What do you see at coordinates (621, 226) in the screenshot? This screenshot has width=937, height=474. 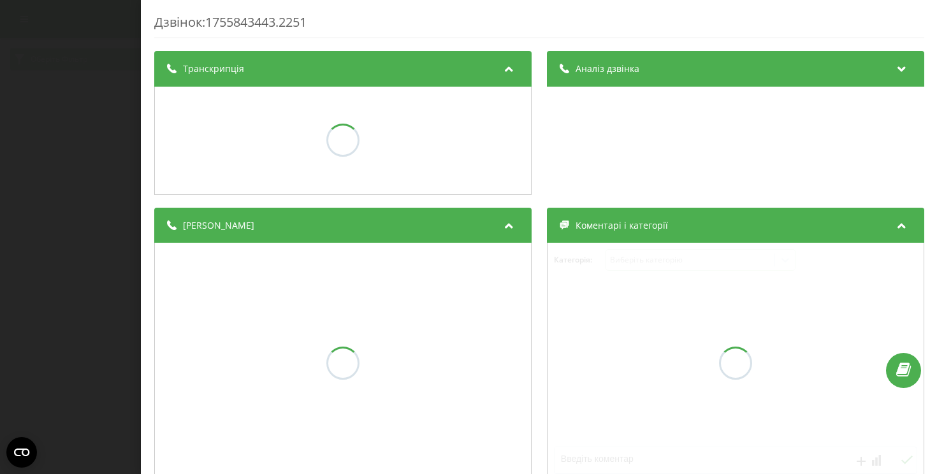 I see `span: Коментарі і категорії` at bounding box center [621, 226].